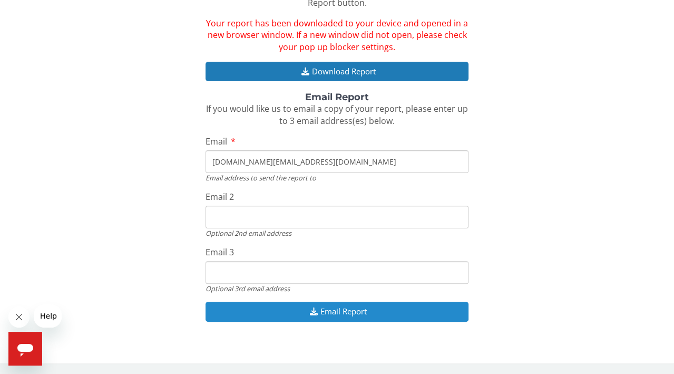  Describe the element at coordinates (337, 35) in the screenshot. I see `span: Your report has been downloaded to your device and opened in a new browser window. If a new windo...` at that location.